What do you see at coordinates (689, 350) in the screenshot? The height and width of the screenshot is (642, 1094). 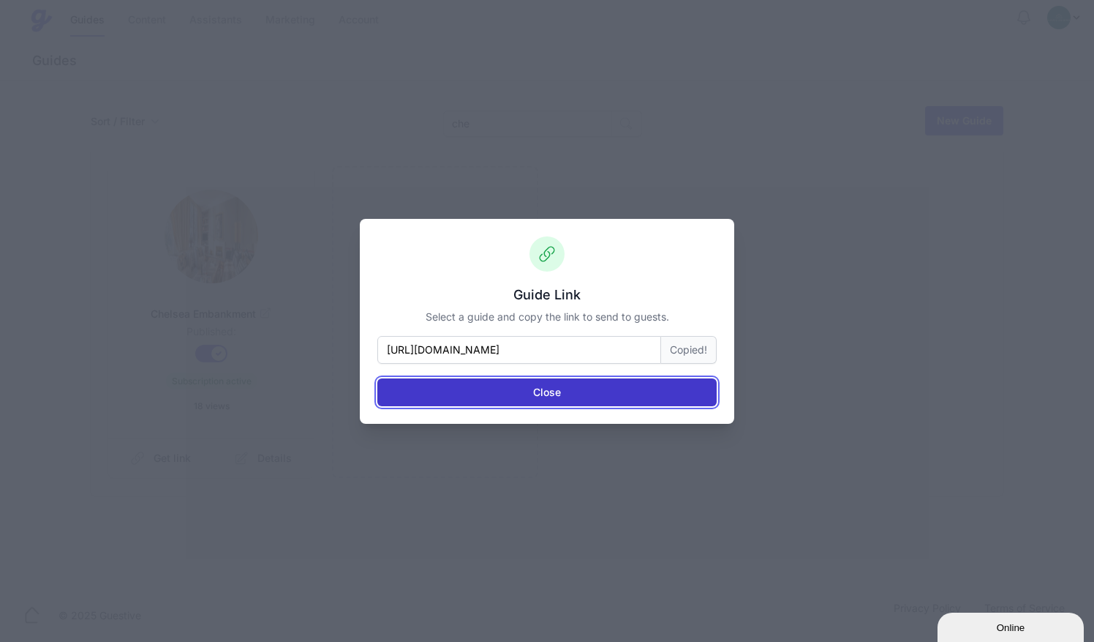 I see `button: Copied!` at bounding box center [689, 350].